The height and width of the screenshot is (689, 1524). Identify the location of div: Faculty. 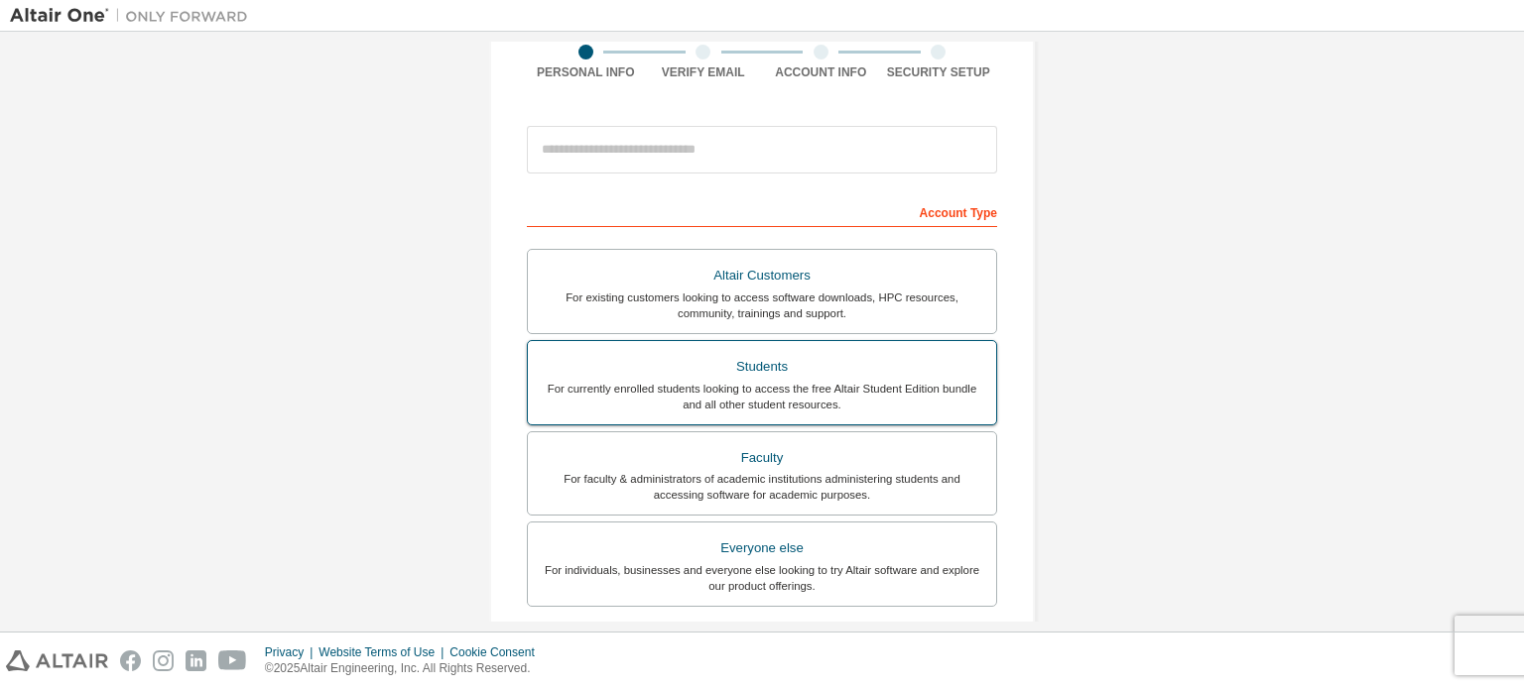
(762, 458).